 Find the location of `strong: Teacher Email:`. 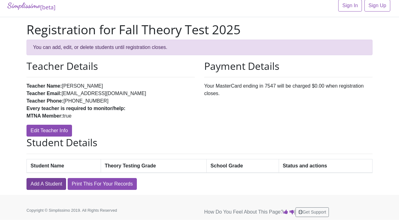

strong: Teacher Email: is located at coordinates (44, 93).